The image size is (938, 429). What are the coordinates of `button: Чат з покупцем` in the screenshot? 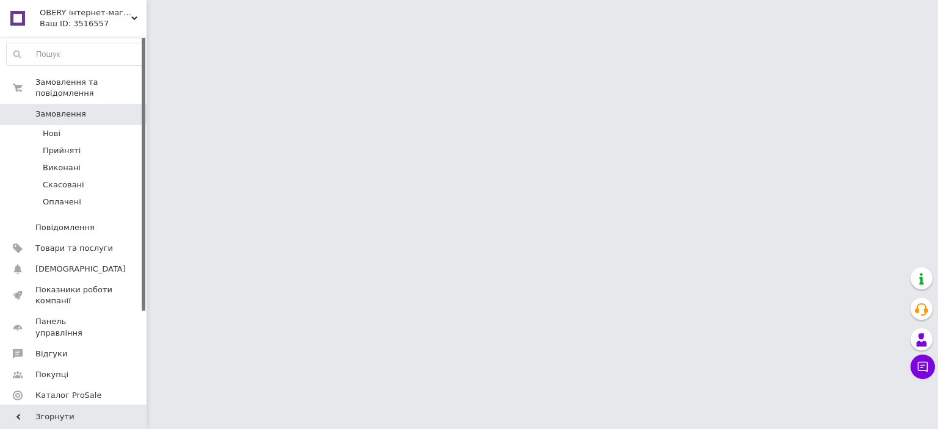 It's located at (922, 367).